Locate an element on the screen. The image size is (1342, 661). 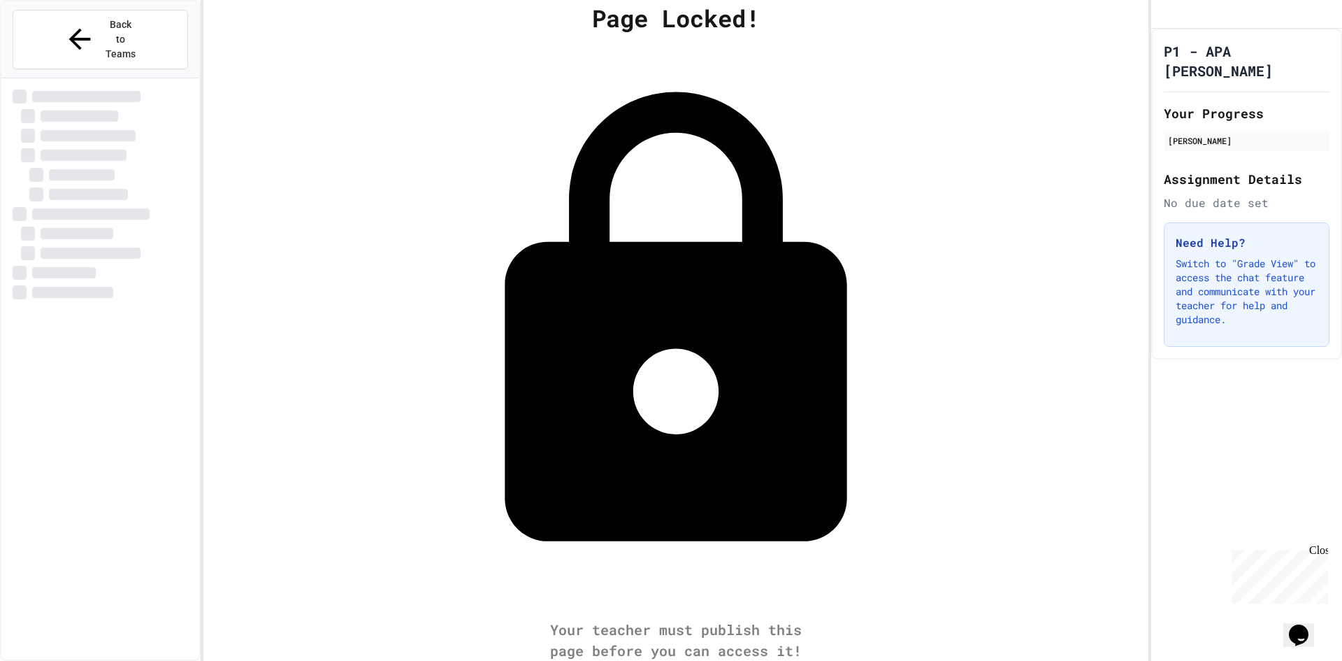
span: Back to Teams is located at coordinates (120, 39).